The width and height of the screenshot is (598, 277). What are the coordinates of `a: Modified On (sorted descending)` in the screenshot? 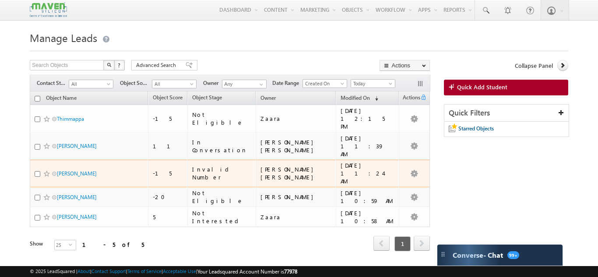 It's located at (359, 98).